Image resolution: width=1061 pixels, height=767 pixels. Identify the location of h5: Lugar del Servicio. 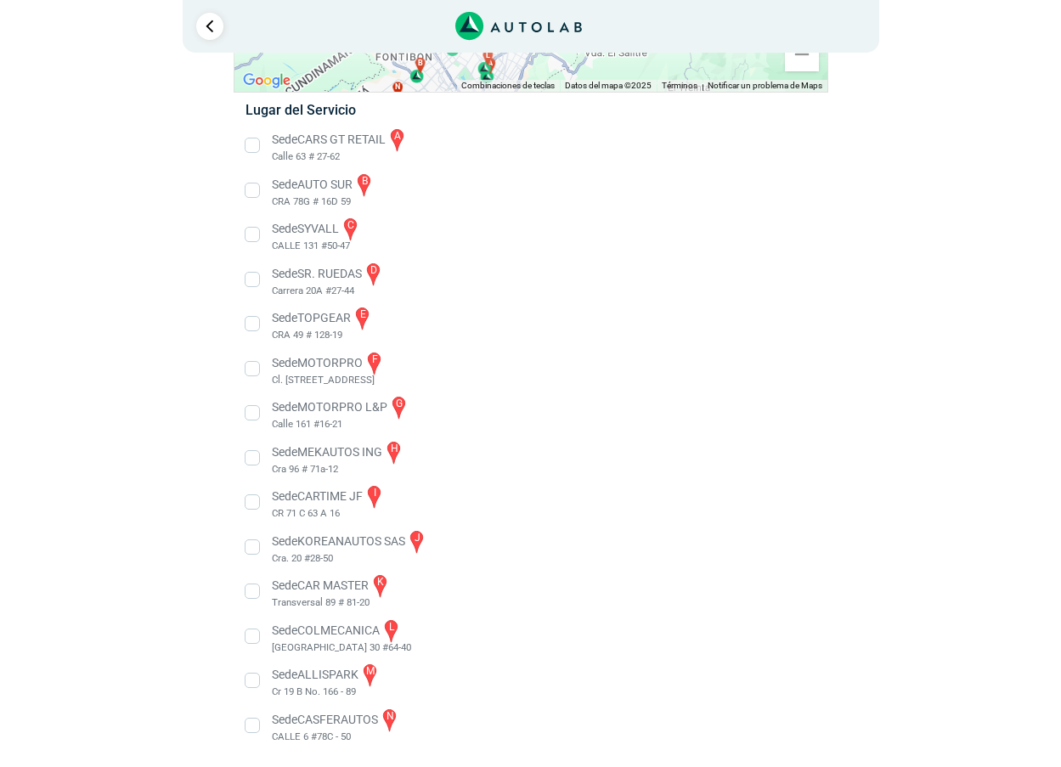
(530, 110).